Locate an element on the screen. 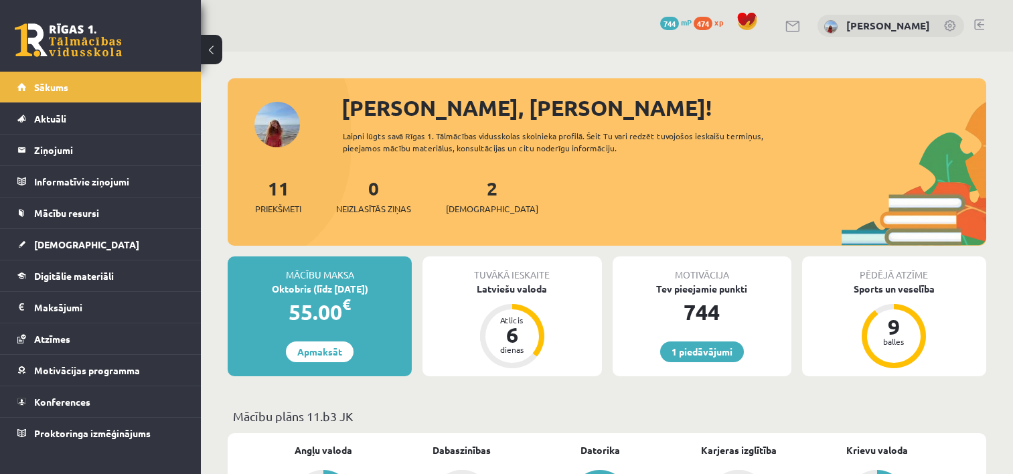 This screenshot has height=474, width=1013. a: Sports un veselība 9 balles is located at coordinates (894, 326).